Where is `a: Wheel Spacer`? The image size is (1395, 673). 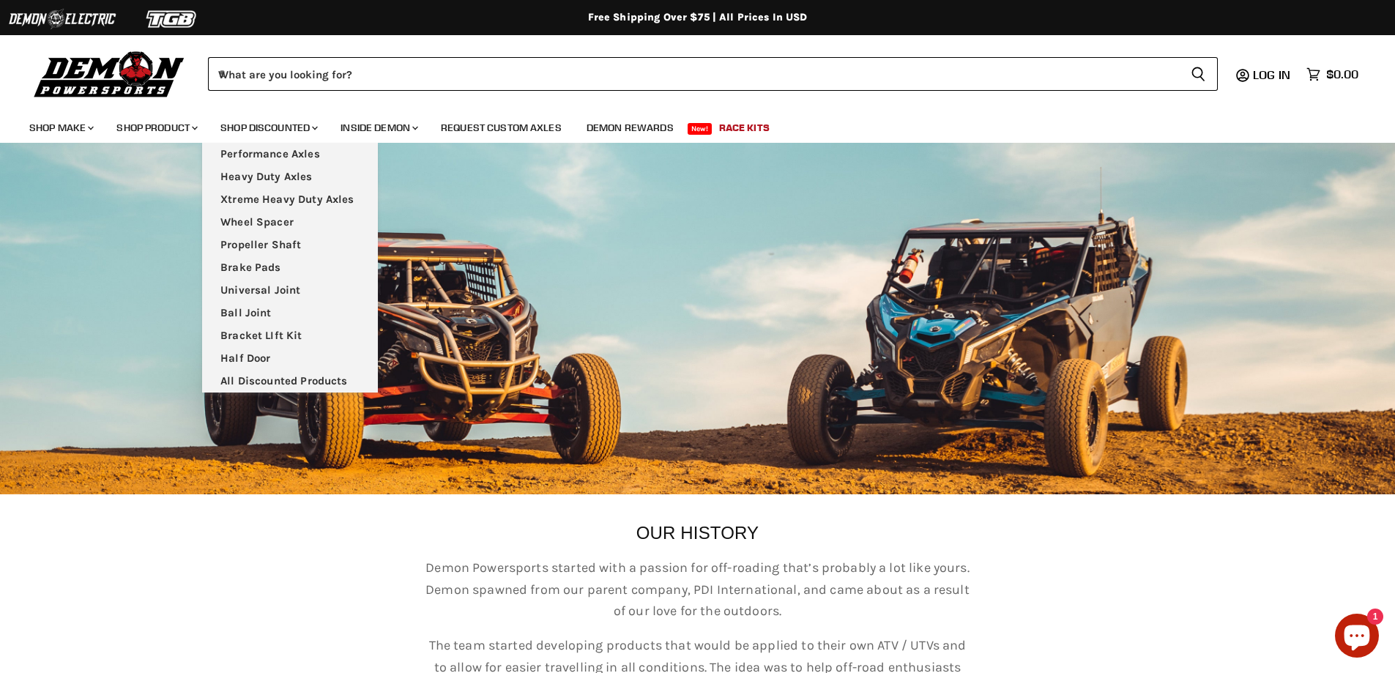
a: Wheel Spacer is located at coordinates (290, 222).